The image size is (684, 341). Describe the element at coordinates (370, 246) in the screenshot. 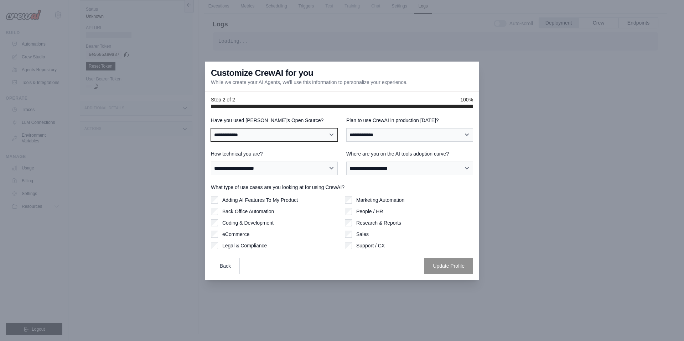

I see `label: Support / CX` at that location.